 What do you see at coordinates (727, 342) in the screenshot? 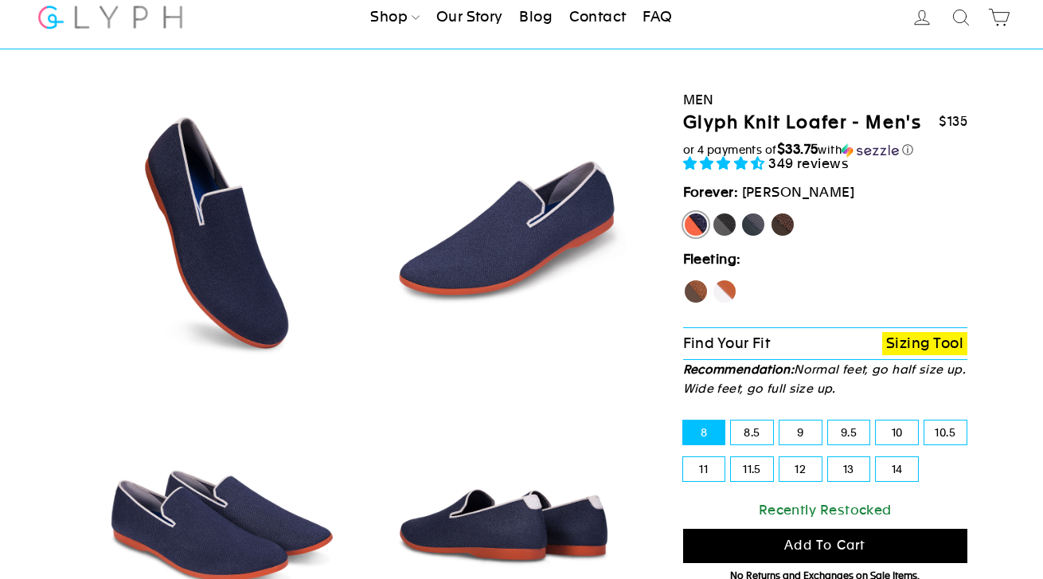
I see `span: Find Your Fit` at bounding box center [727, 342].